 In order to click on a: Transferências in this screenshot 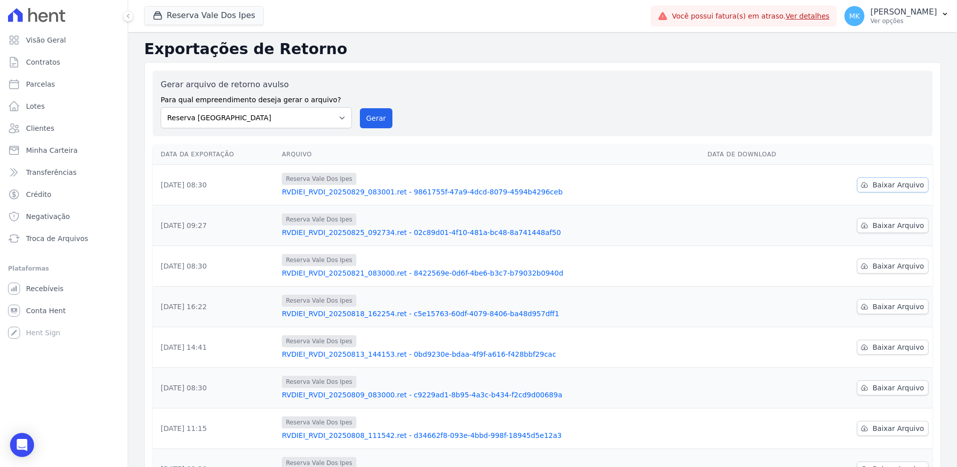, I will do `click(64, 172)`.